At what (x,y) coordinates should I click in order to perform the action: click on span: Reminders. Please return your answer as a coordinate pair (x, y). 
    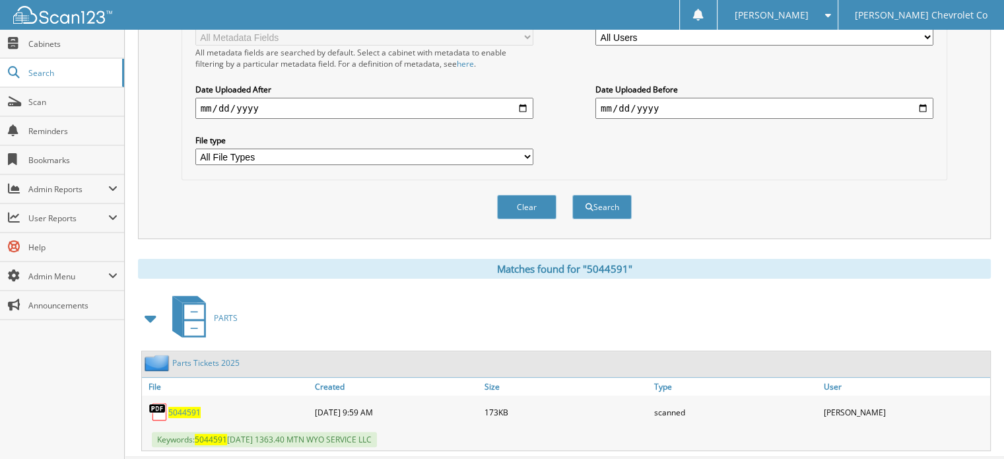
    Looking at the image, I should click on (73, 131).